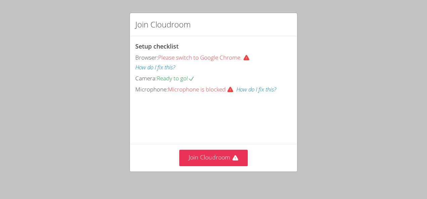  Describe the element at coordinates (214, 158) in the screenshot. I see `button: Join Cloudroom` at that location.